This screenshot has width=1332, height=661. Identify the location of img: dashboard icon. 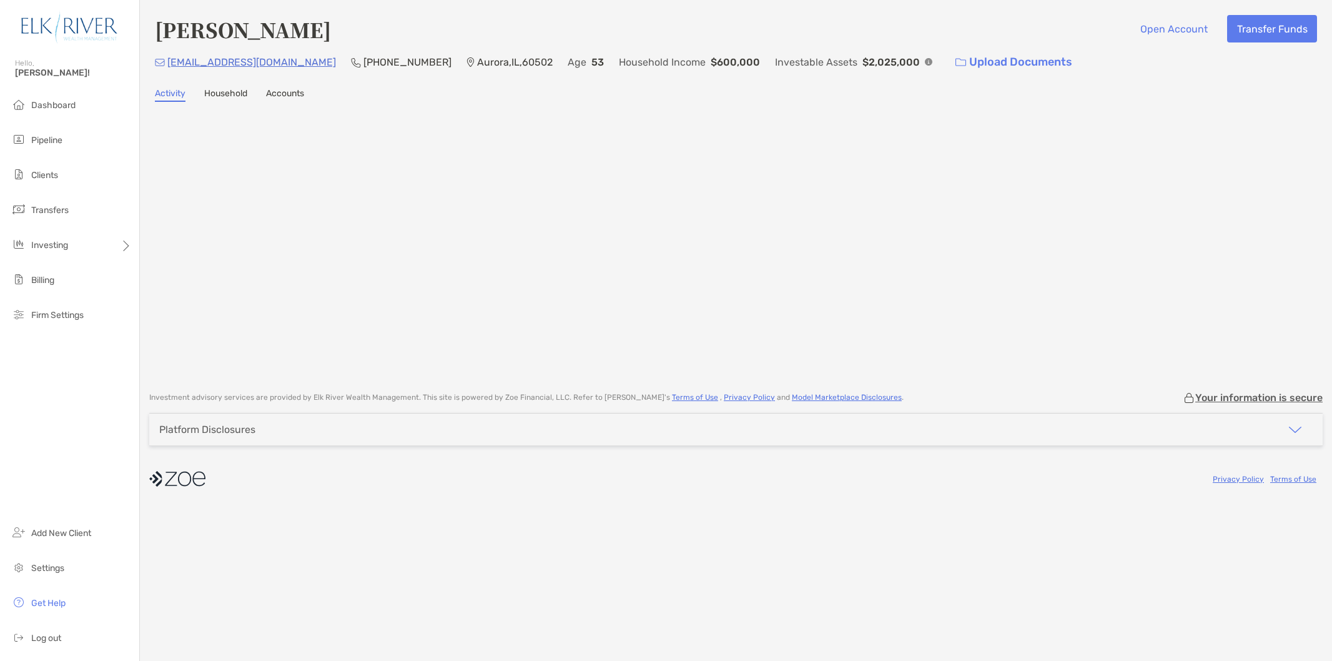
(19, 104).